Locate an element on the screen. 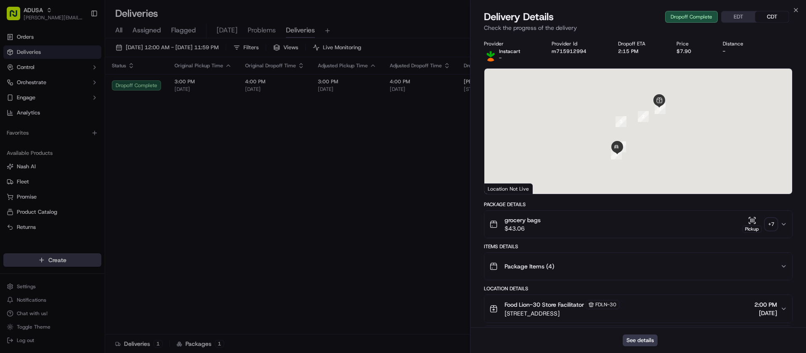 The width and height of the screenshot is (806, 353). button: m715912994 is located at coordinates (569, 51).